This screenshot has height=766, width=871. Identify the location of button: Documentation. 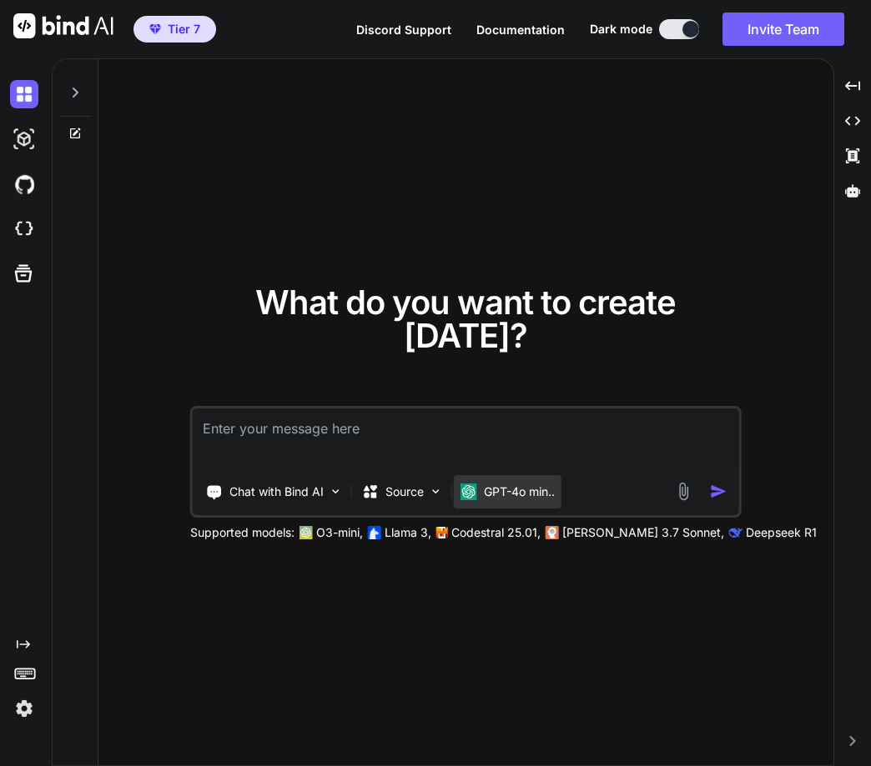
(520, 29).